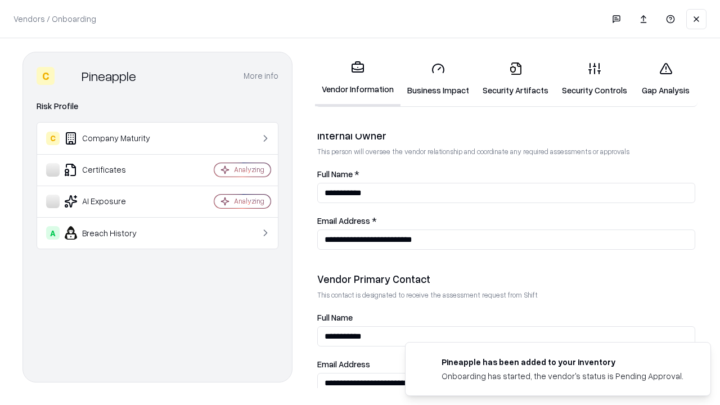  Describe the element at coordinates (53, 233) in the screenshot. I see `div: A` at that location.